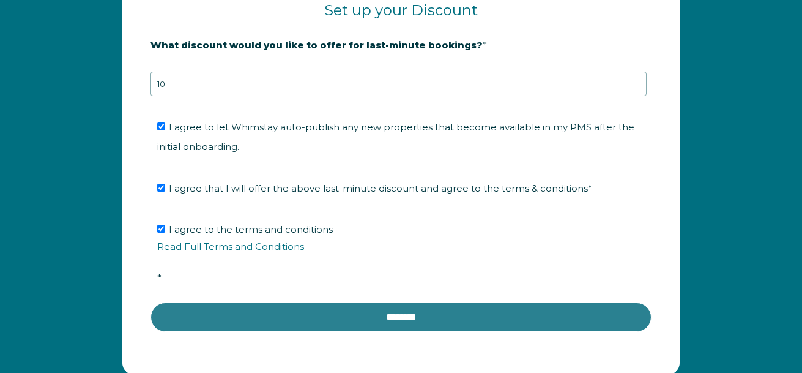 Image resolution: width=802 pixels, height=373 pixels. What do you see at coordinates (161, 228) in the screenshot?
I see `input: I agree to the terms and conditionsRead Full Terms and Conditions*` at bounding box center [161, 228].